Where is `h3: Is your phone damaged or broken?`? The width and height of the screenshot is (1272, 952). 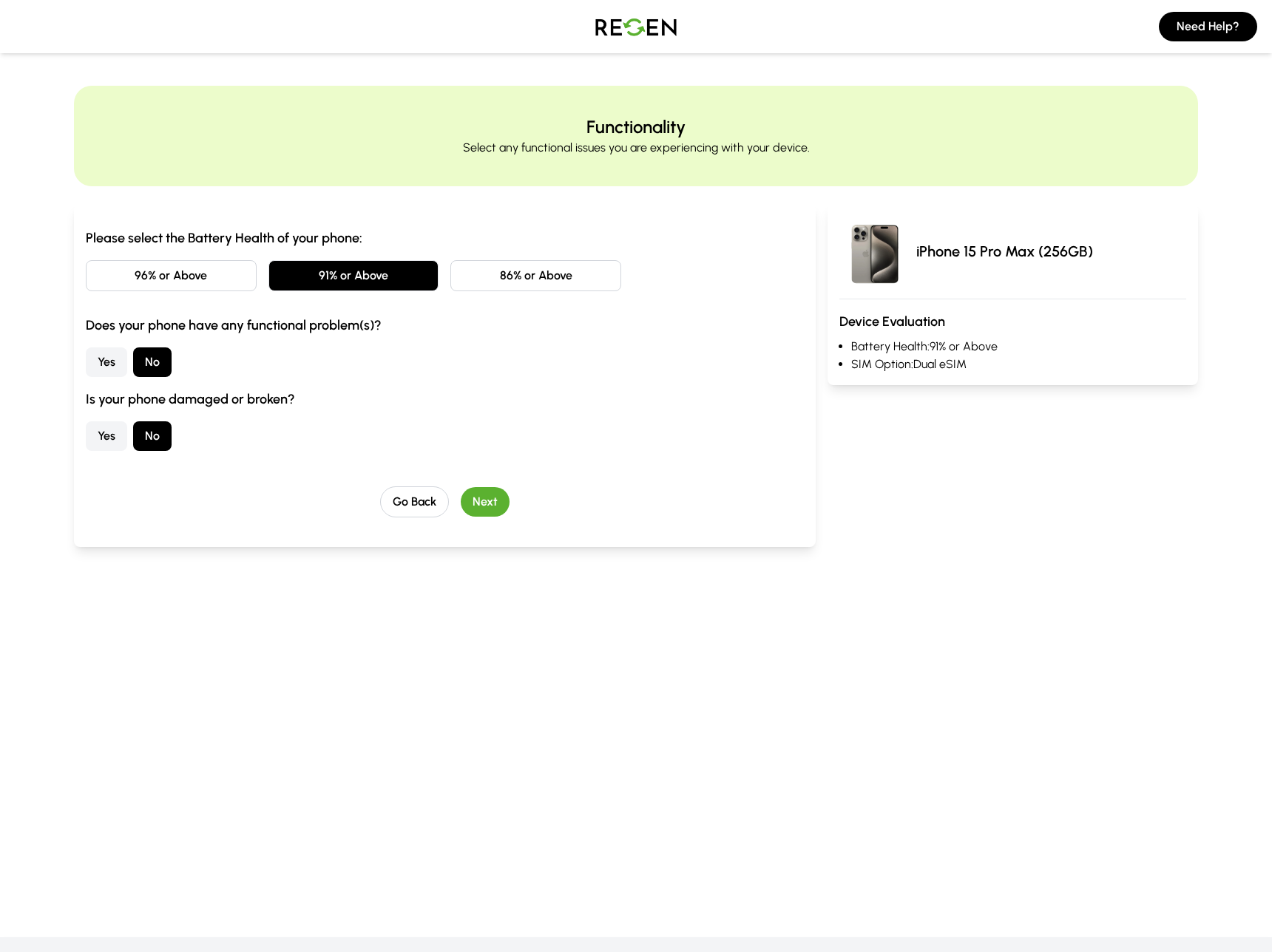
h3: Is your phone damaged or broken? is located at coordinates (444, 400).